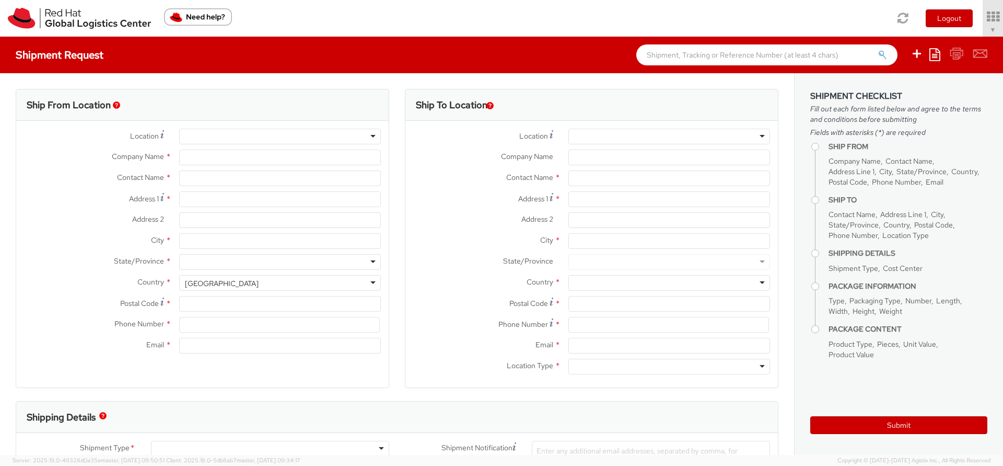 The width and height of the screenshot is (1003, 466). I want to click on h4: Shipping Details, so click(908, 253).